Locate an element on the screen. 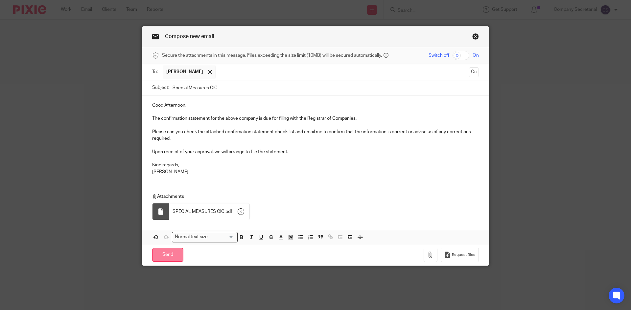 This screenshot has width=631, height=310. p: Attachments is located at coordinates (311, 197).